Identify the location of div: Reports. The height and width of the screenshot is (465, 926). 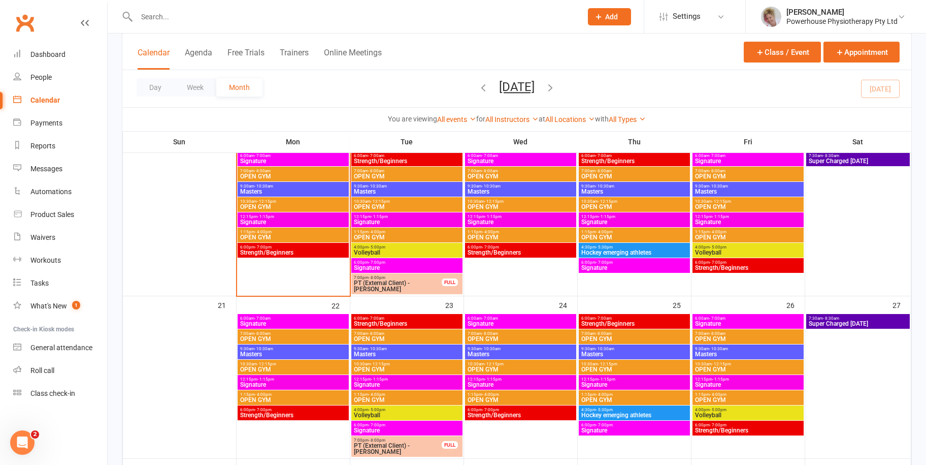
(43, 146).